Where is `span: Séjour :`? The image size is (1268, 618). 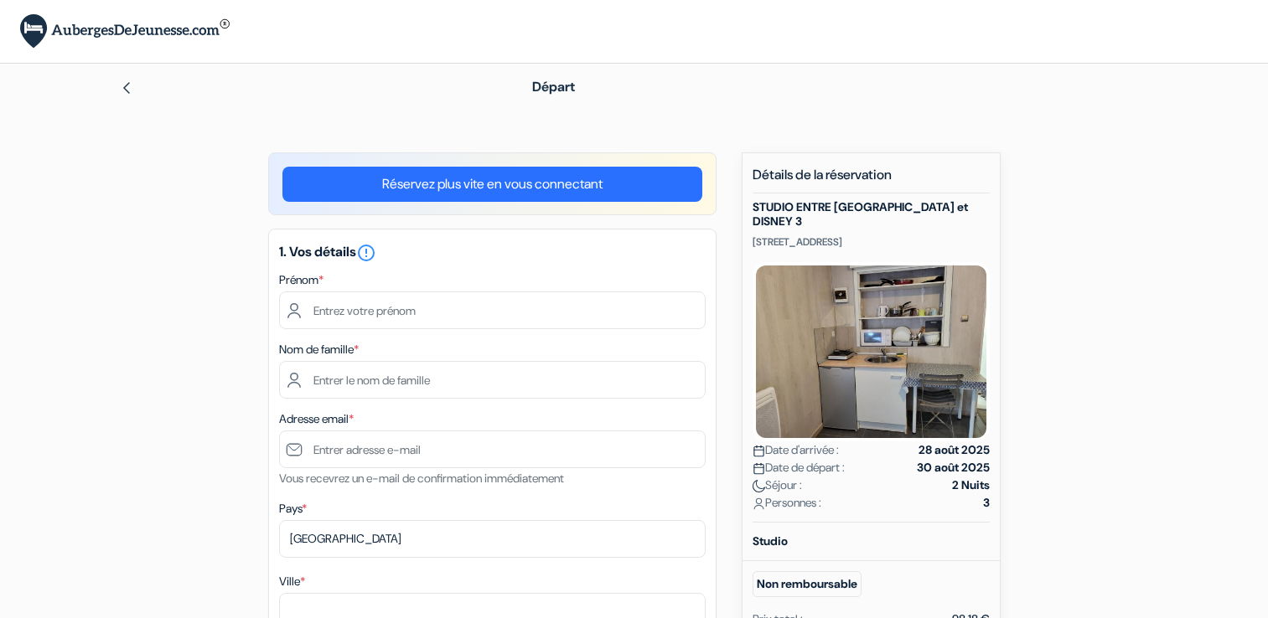 span: Séjour : is located at coordinates (777, 485).